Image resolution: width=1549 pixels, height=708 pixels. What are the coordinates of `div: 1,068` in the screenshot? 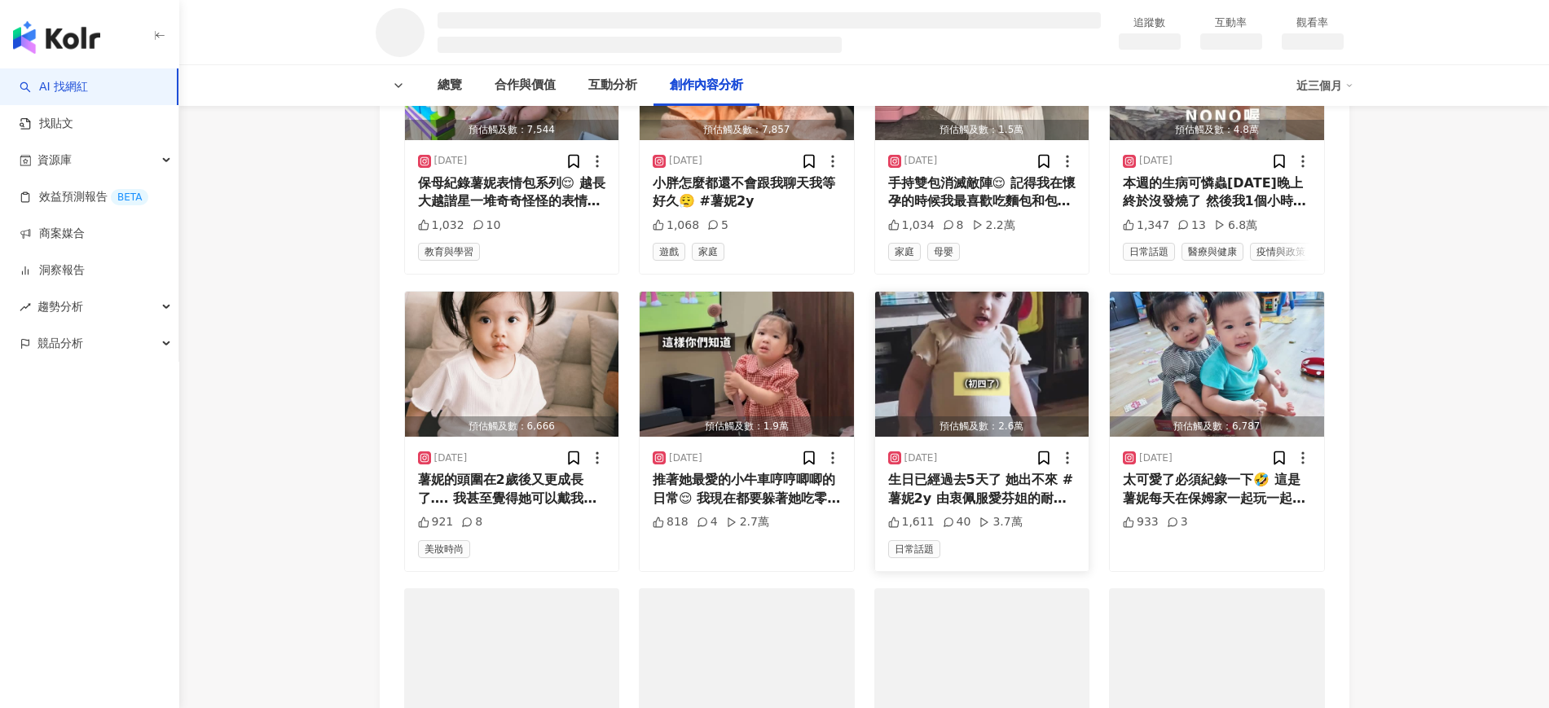 It's located at (675, 226).